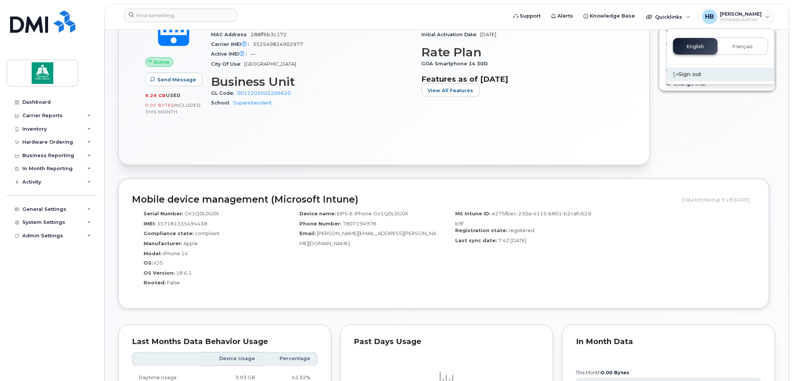 The image size is (793, 381). What do you see at coordinates (404, 200) in the screenshot?
I see `h2: Mobile device management (Microsoft Intune)` at bounding box center [404, 200].